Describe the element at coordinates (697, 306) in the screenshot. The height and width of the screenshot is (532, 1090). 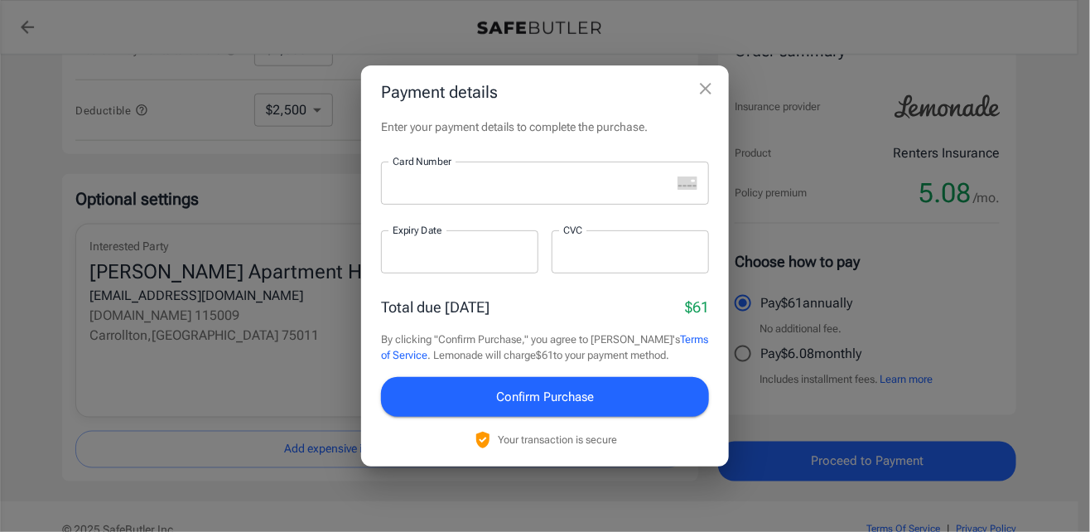
I see `p: $61` at that location.